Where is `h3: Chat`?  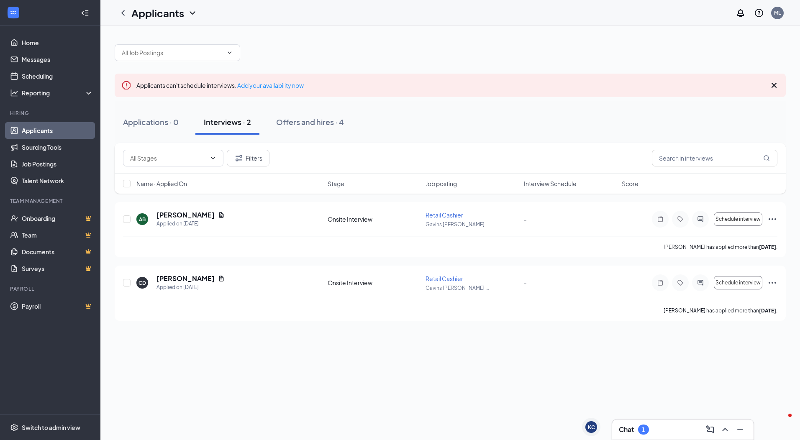
h3: Chat is located at coordinates (626, 430).